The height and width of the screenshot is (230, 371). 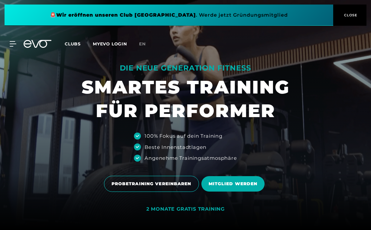 What do you see at coordinates (153, 183) in the screenshot?
I see `a: PROBETRAINING VEREINBAREN` at bounding box center [153, 183].